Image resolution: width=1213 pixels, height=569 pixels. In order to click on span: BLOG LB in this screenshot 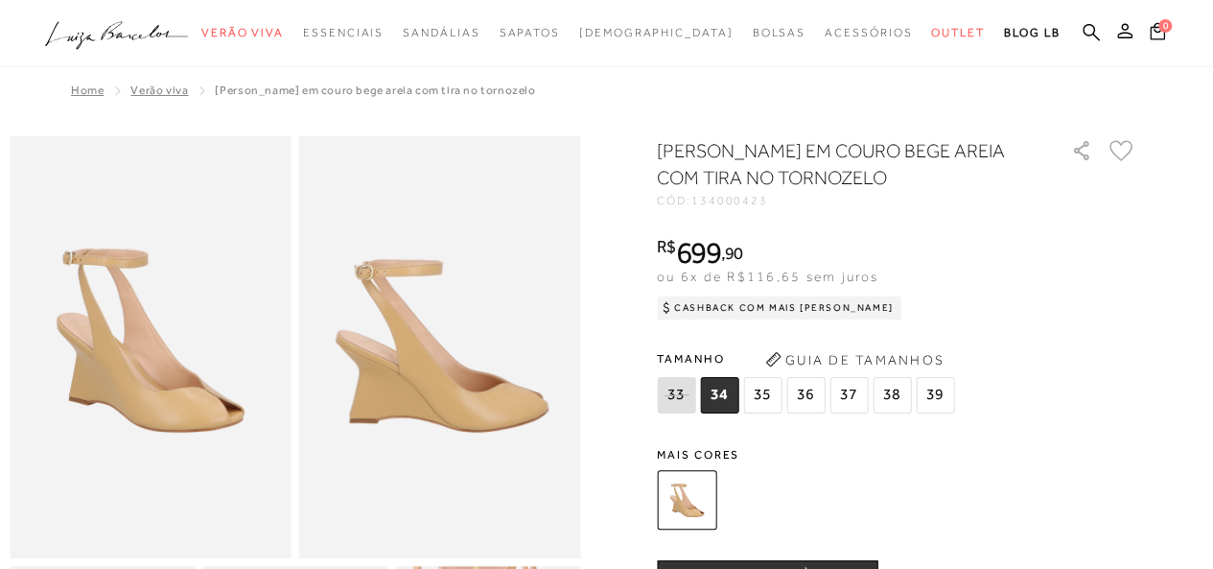, I will do `click(1032, 33)`.